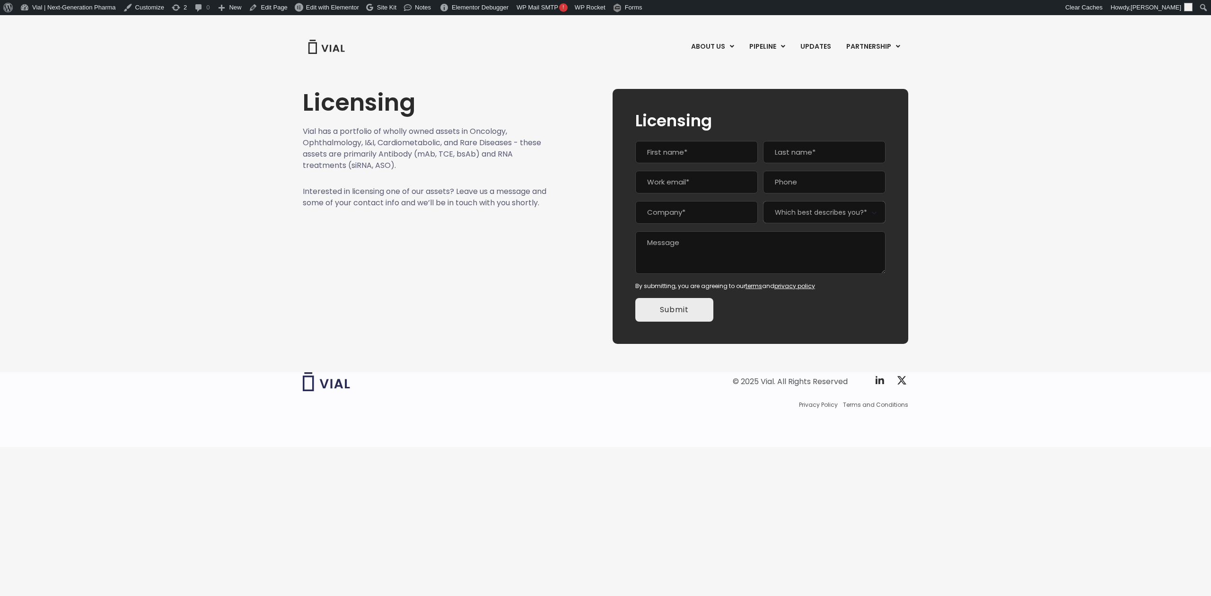 The height and width of the screenshot is (596, 1211). What do you see at coordinates (425, 103) in the screenshot?
I see `h1: Licensing` at bounding box center [425, 103].